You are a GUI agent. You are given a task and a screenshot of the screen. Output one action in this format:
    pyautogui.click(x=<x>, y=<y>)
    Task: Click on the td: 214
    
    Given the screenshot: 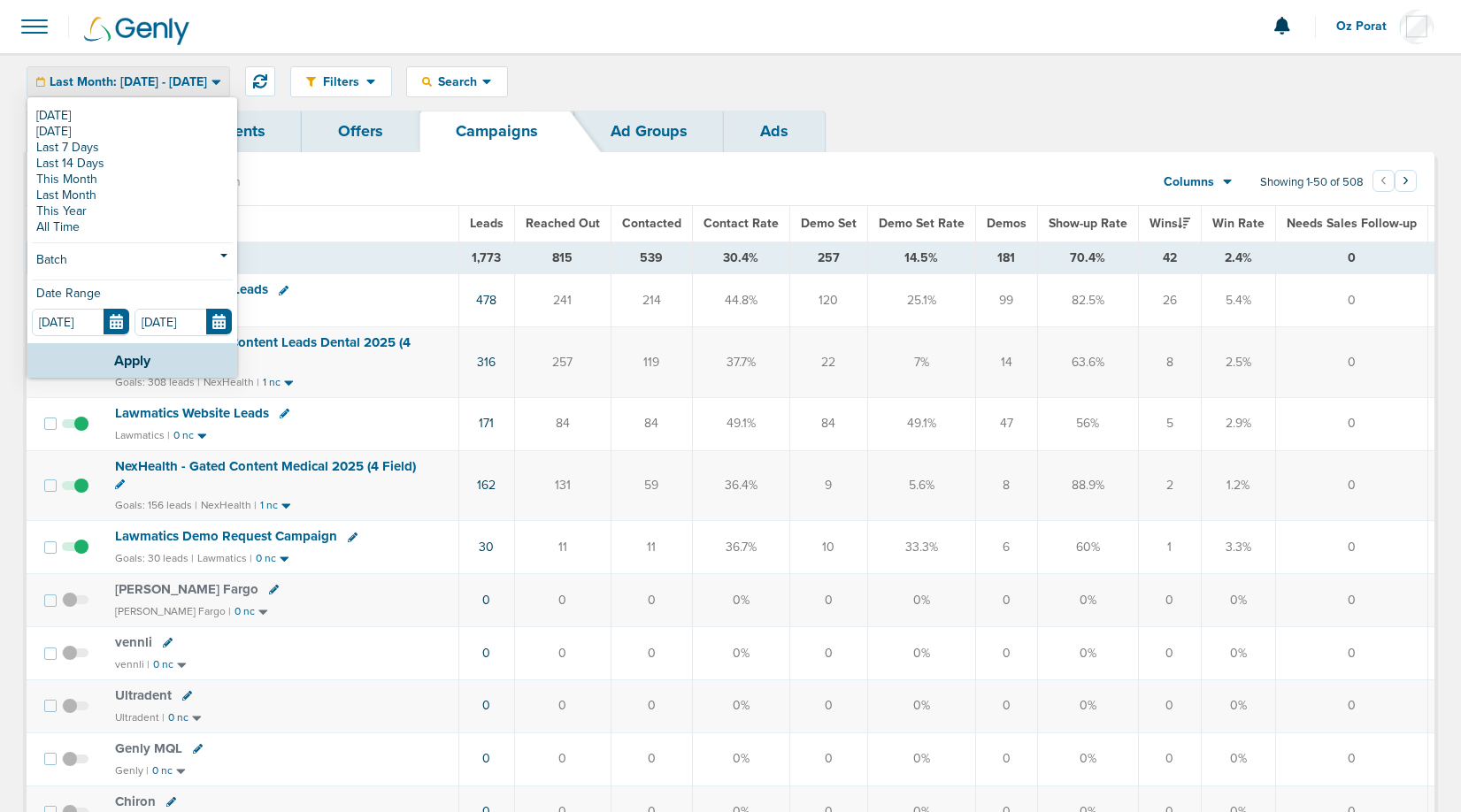 What is the action you would take?
    pyautogui.click(x=652, y=301)
    